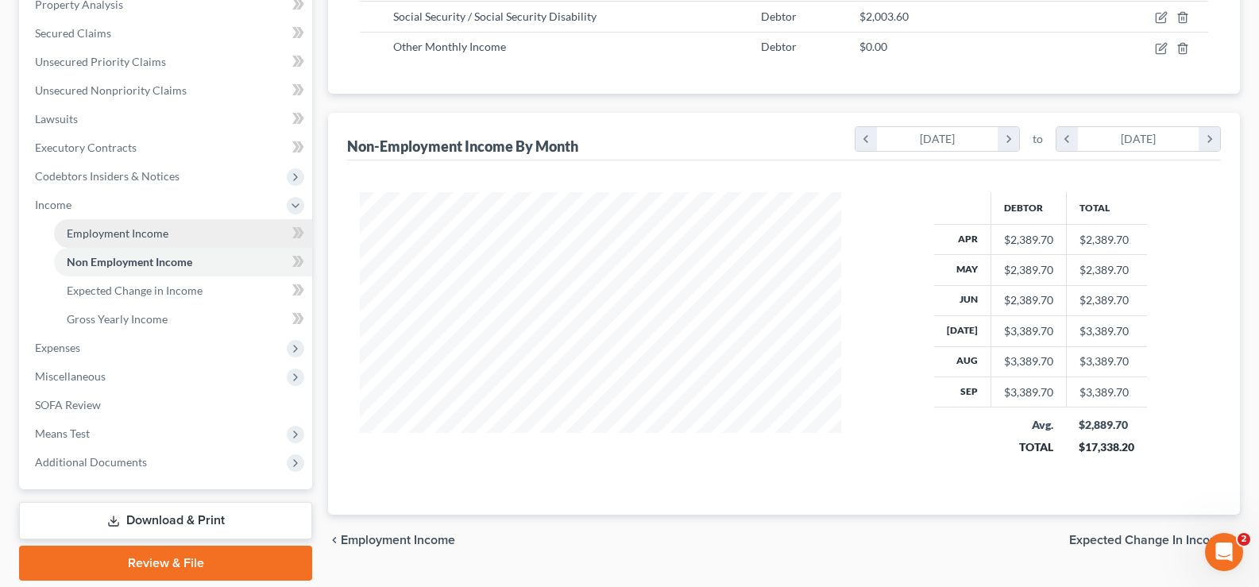 This screenshot has width=1259, height=587. Describe the element at coordinates (73, 33) in the screenshot. I see `span: Secured Claims` at that location.